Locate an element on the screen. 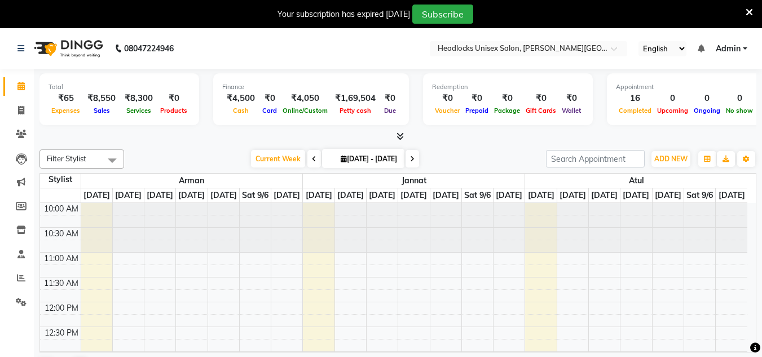 This screenshot has width=762, height=357. div: ₹1,69,504 is located at coordinates (356, 98).